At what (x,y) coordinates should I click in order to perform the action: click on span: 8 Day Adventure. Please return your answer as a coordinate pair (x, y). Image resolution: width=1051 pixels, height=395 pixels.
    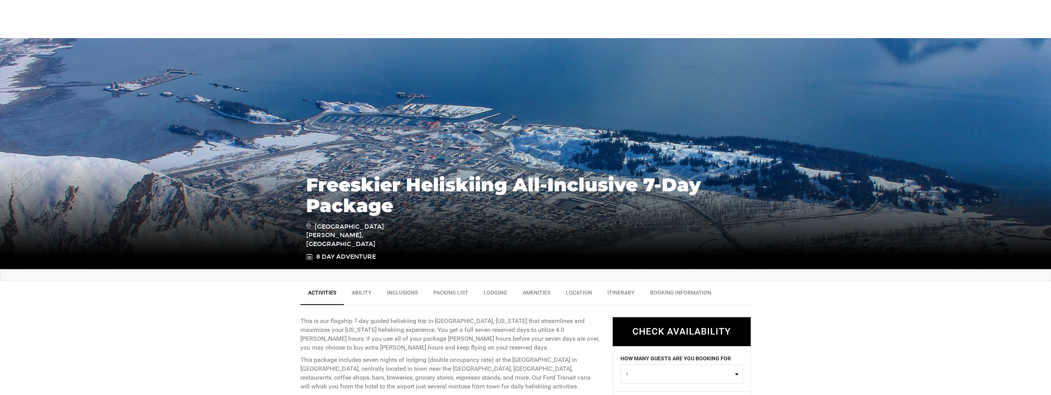
    Looking at the image, I should click on (346, 257).